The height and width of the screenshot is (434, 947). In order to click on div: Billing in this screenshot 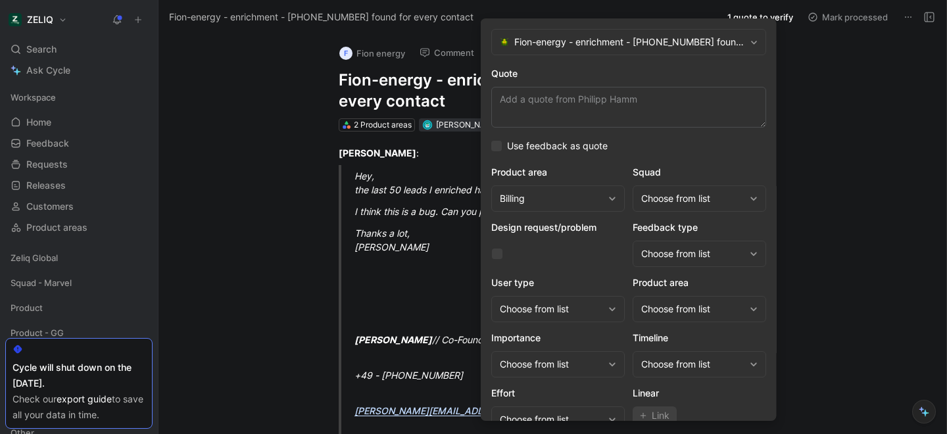, I will do `click(551, 199)`.